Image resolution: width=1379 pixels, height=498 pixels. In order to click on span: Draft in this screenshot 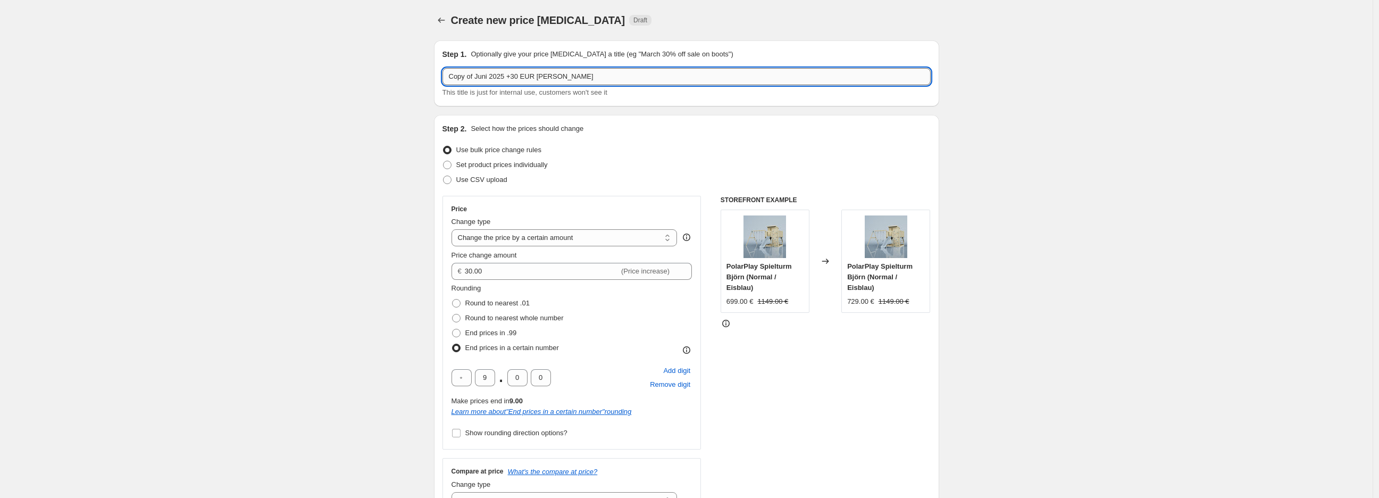, I will do `click(640, 20)`.